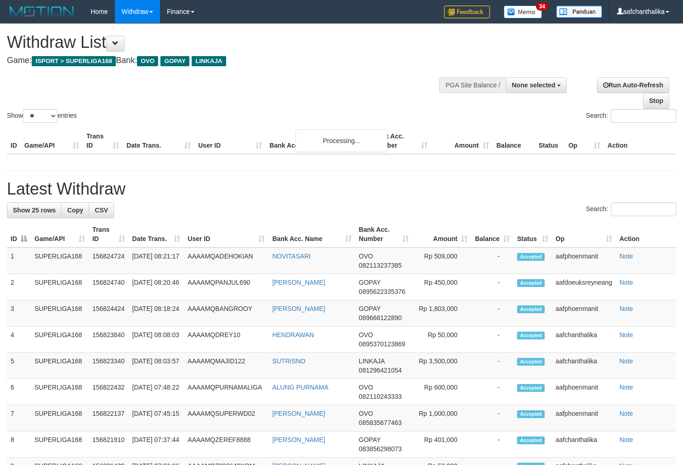 Image resolution: width=683 pixels, height=465 pixels. Describe the element at coordinates (227, 61) in the screenshot. I see `h4: Game: Bank:` at that location.